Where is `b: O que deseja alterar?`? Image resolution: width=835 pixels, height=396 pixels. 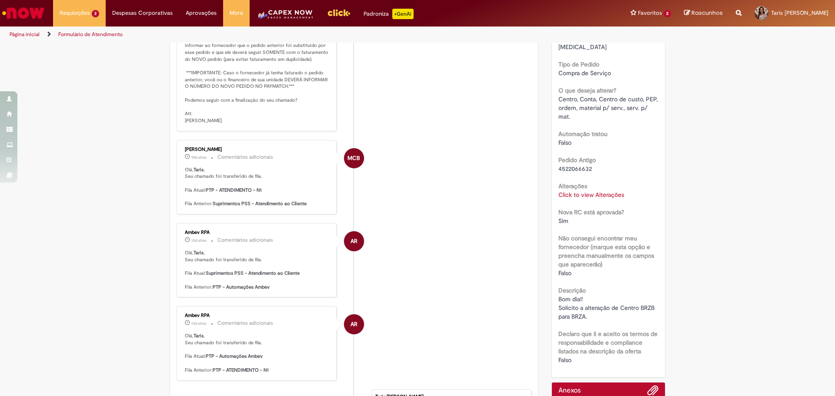 b: O que deseja alterar? is located at coordinates (587, 90).